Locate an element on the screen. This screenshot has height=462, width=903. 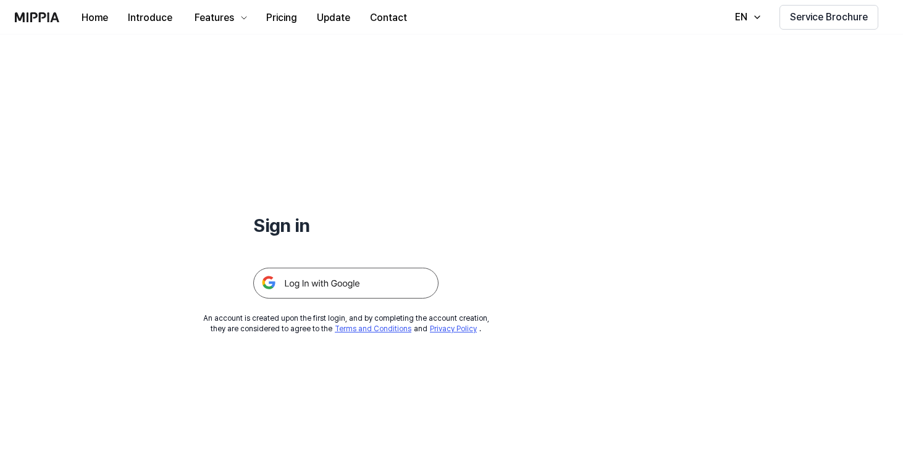
button: Update is located at coordinates (333, 18).